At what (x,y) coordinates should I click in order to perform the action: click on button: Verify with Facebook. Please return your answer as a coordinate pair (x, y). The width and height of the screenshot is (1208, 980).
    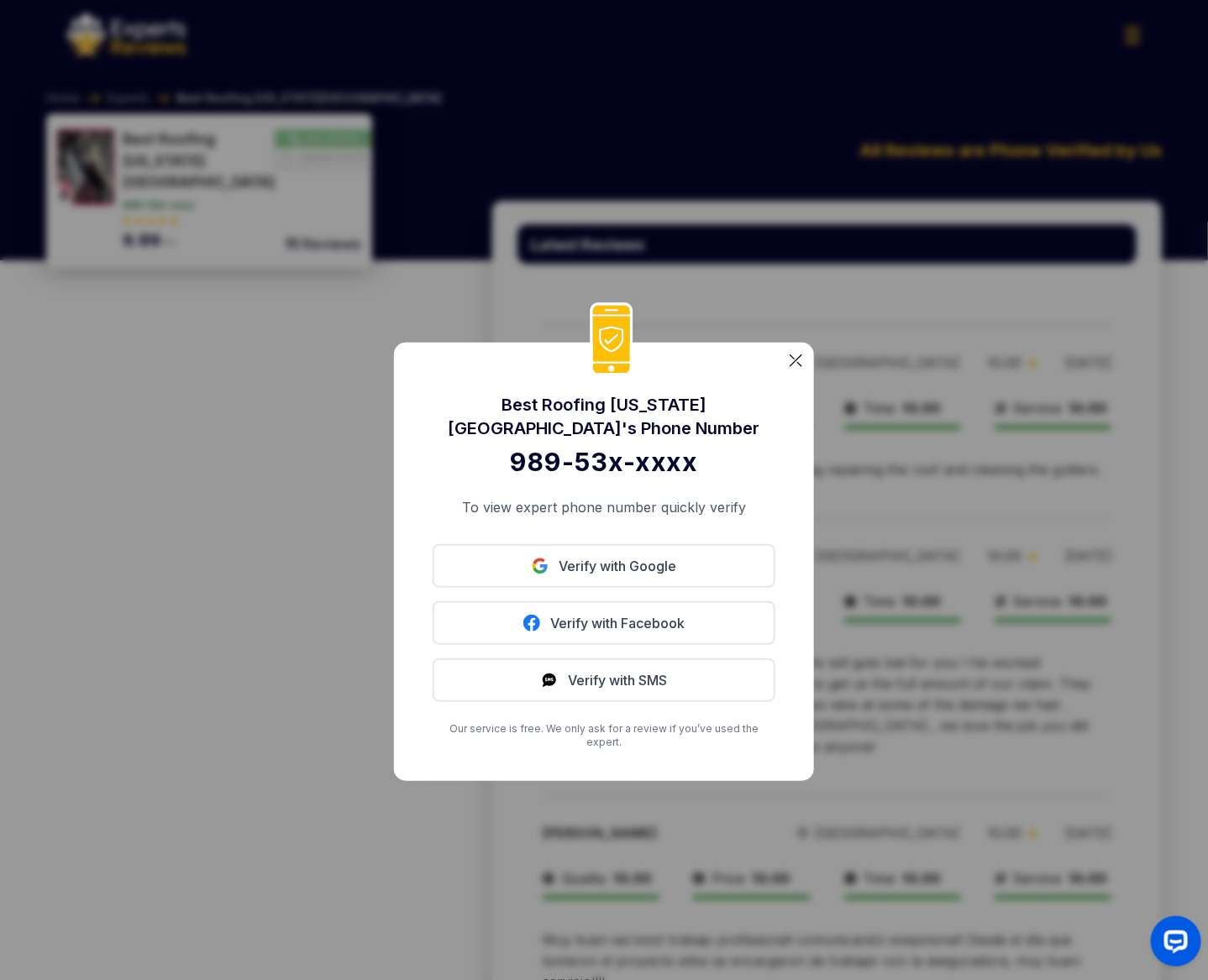
    Looking at the image, I should click on (604, 623).